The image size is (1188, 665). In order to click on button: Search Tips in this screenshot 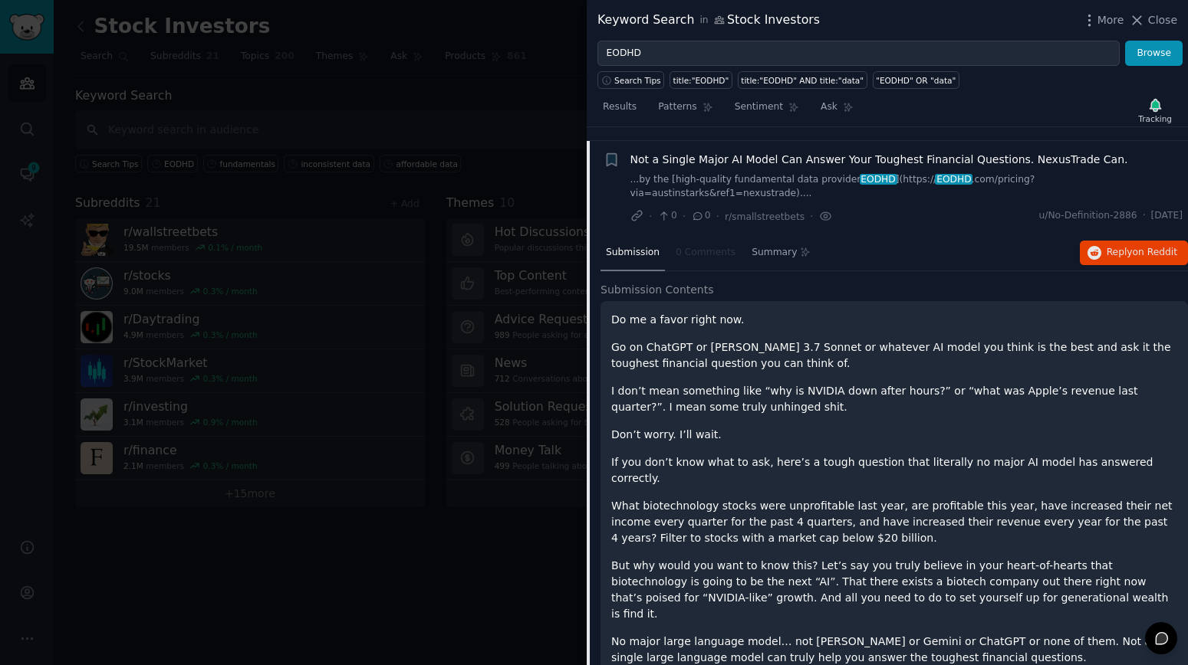, I will do `click(630, 80)`.